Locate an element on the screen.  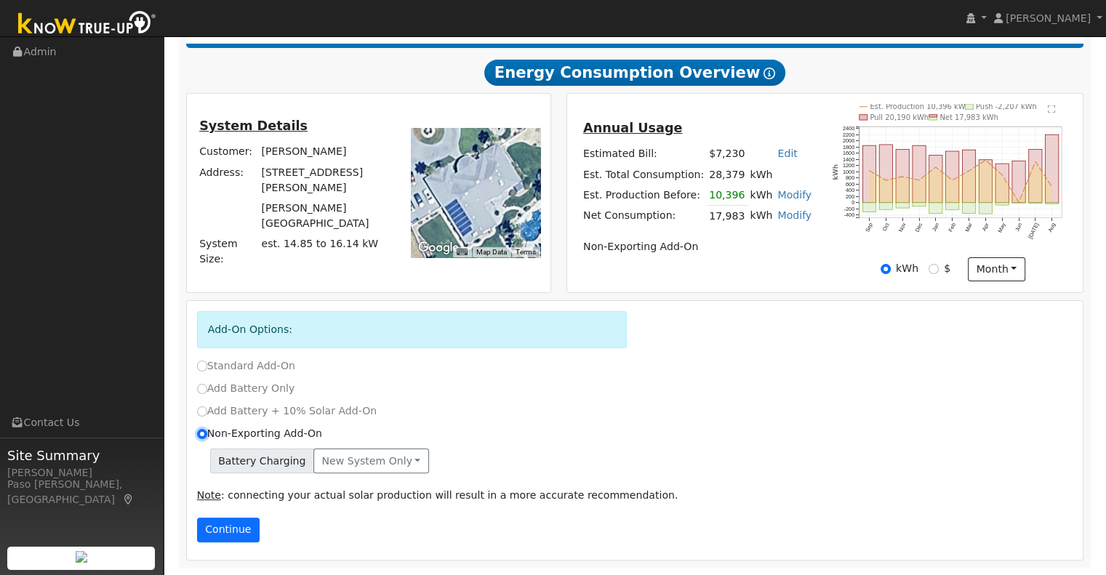
span: : connecting your actual solar production will result in a more accurate recommendation. is located at coordinates (438, 495).